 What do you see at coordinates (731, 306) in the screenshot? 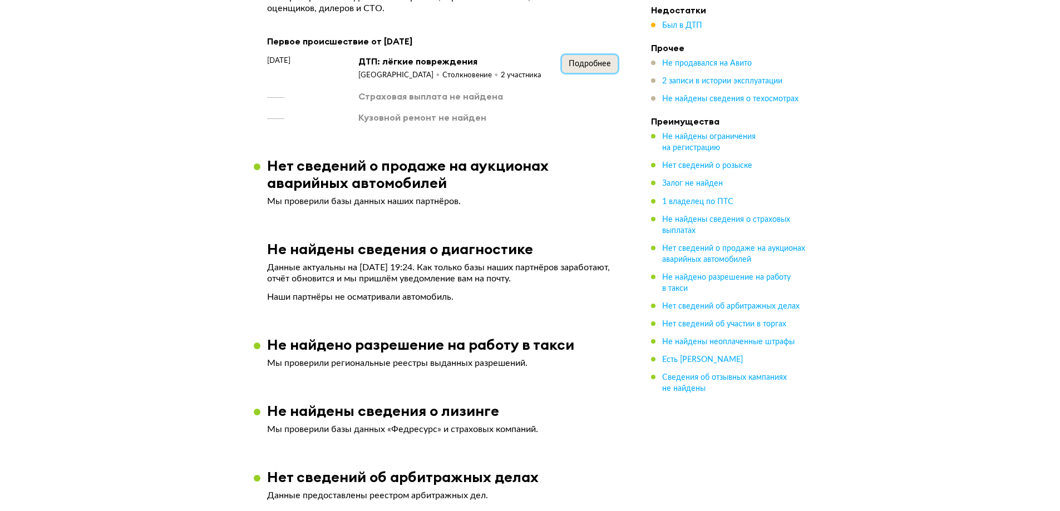
I see `span: Нет сведений об арбитражных делах` at bounding box center [731, 306].